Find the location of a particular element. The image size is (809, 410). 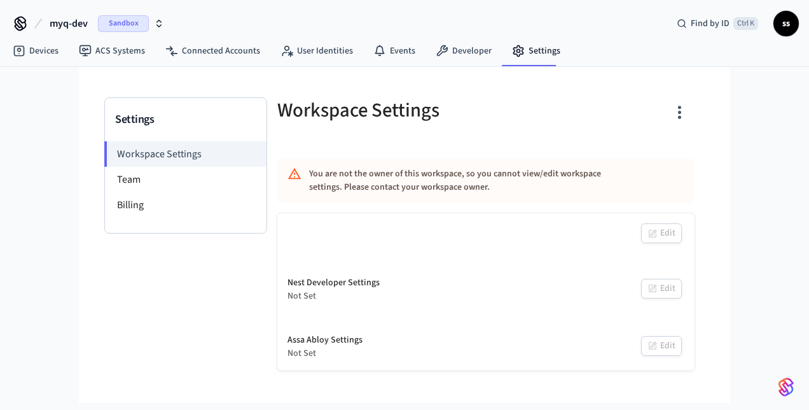

a: Settings is located at coordinates (536, 51).